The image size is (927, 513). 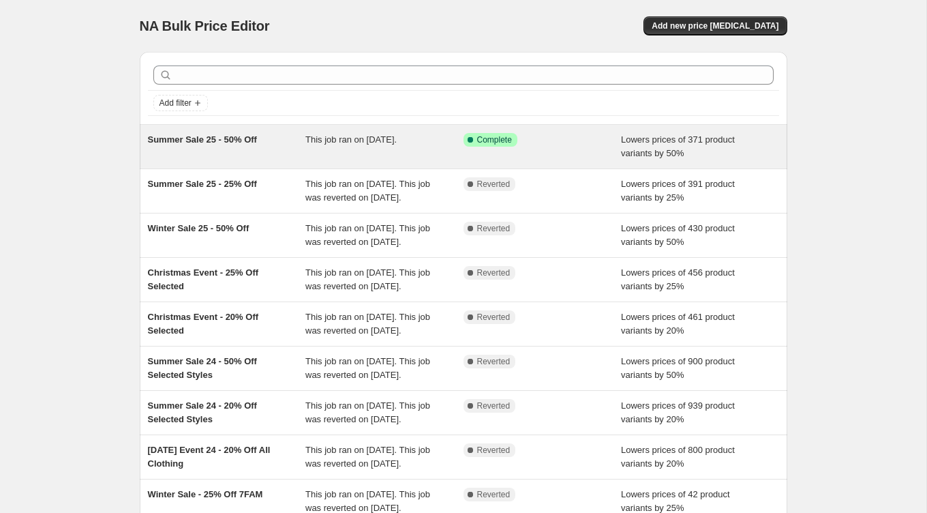 I want to click on span: Lowers prices of 42 product variants by 25%, so click(x=675, y=500).